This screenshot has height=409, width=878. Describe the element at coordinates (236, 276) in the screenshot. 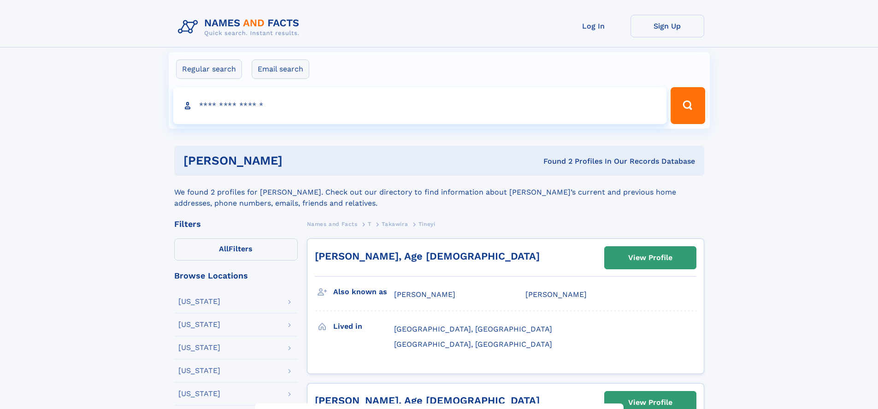

I see `div: Browse Locations` at that location.